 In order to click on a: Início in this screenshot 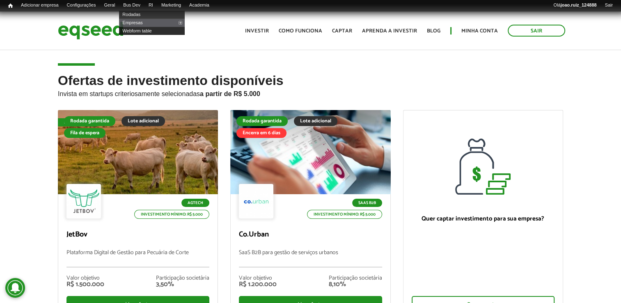, I will do `click(10, 6)`.